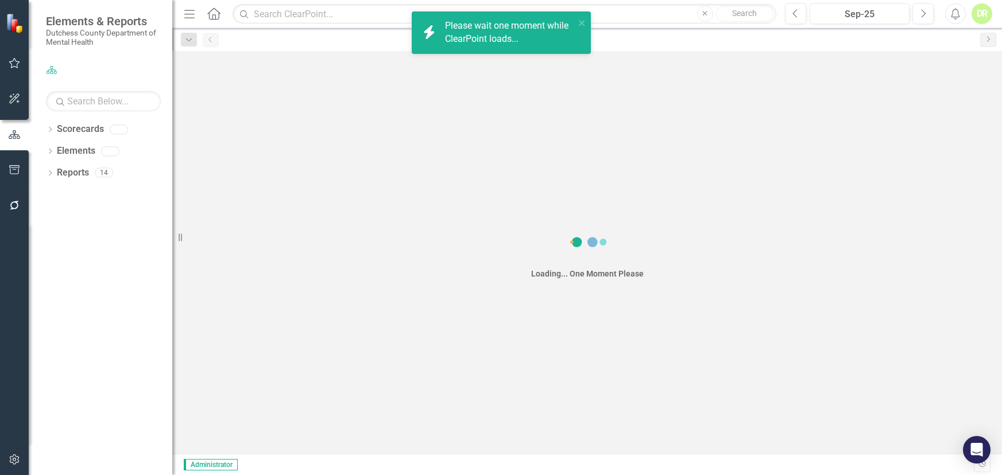 Image resolution: width=1002 pixels, height=475 pixels. Describe the element at coordinates (76, 151) in the screenshot. I see `a: Elements` at that location.